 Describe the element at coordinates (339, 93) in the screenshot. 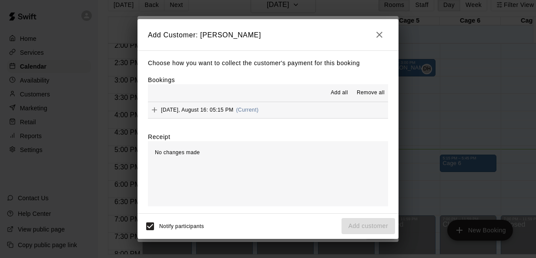

I see `span: Add all` at that location.